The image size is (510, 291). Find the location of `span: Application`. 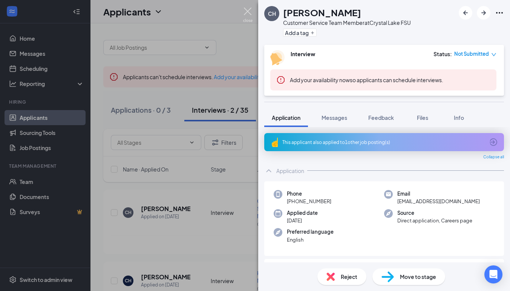

span: Application is located at coordinates (286, 118).